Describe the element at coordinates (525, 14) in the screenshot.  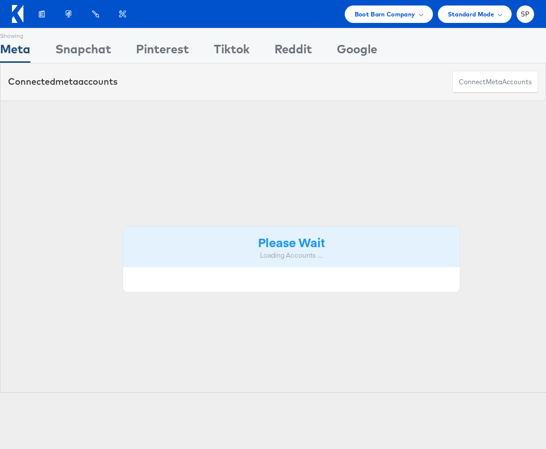
I see `span: SP` at that location.